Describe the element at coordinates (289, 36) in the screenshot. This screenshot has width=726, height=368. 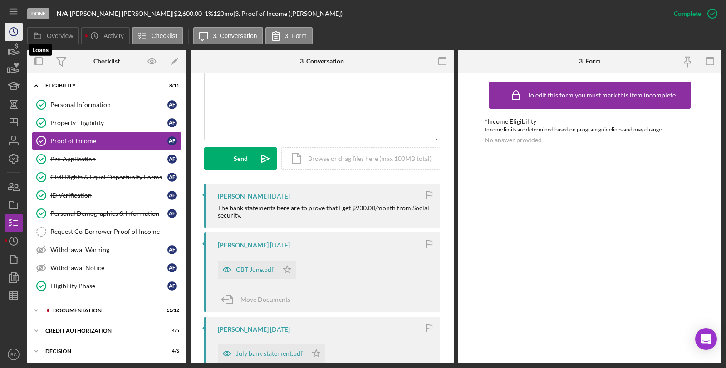
I see `button: 3. Form` at that location.